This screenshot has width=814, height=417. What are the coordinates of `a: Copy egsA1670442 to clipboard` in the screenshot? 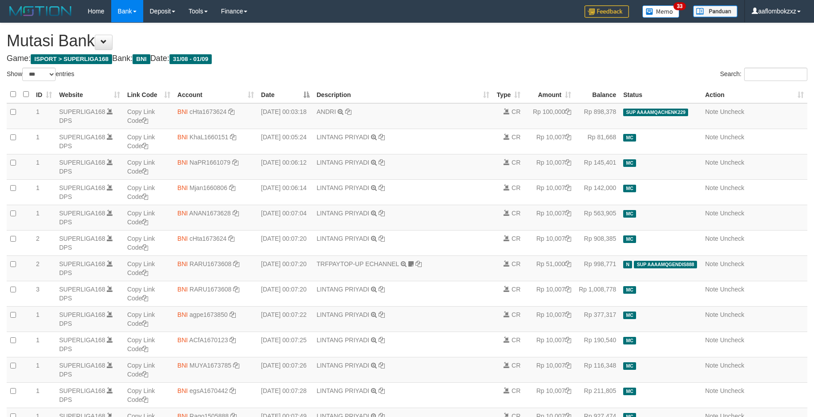 It's located at (233, 390).